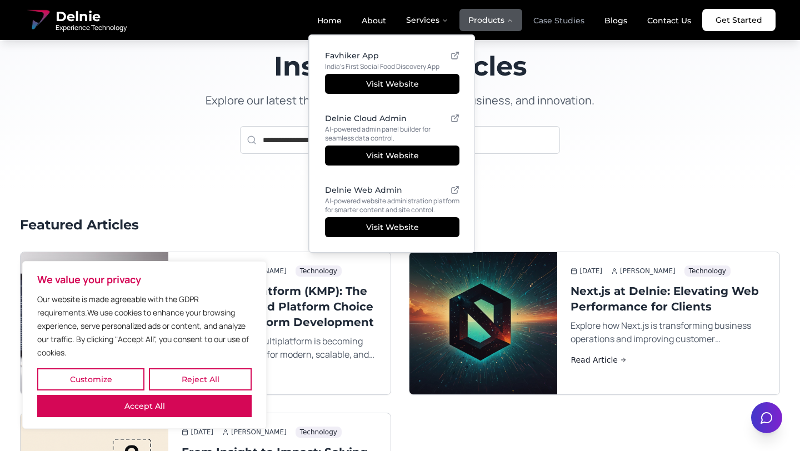 The height and width of the screenshot is (451, 800). Describe the element at coordinates (504, 20) in the screenshot. I see `nav: Main` at that location.